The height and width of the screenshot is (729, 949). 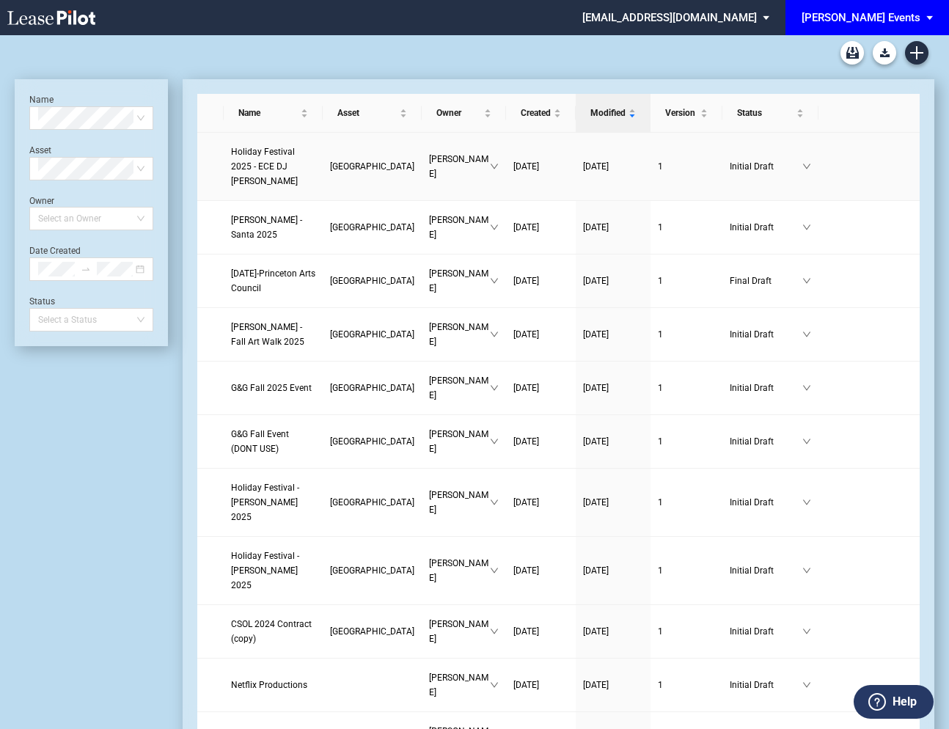 What do you see at coordinates (686, 113) in the screenshot?
I see `th: Version` at bounding box center [686, 113].